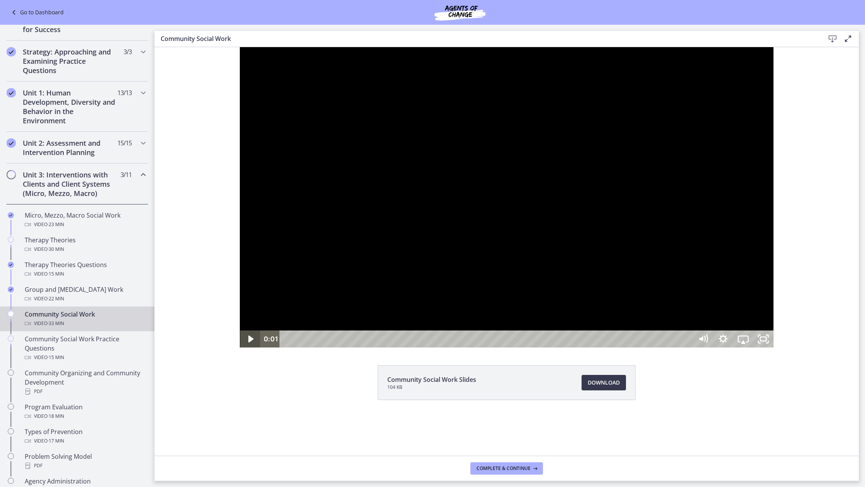 The height and width of the screenshot is (487, 865). What do you see at coordinates (604, 382) in the screenshot?
I see `a: Download` at bounding box center [604, 382].